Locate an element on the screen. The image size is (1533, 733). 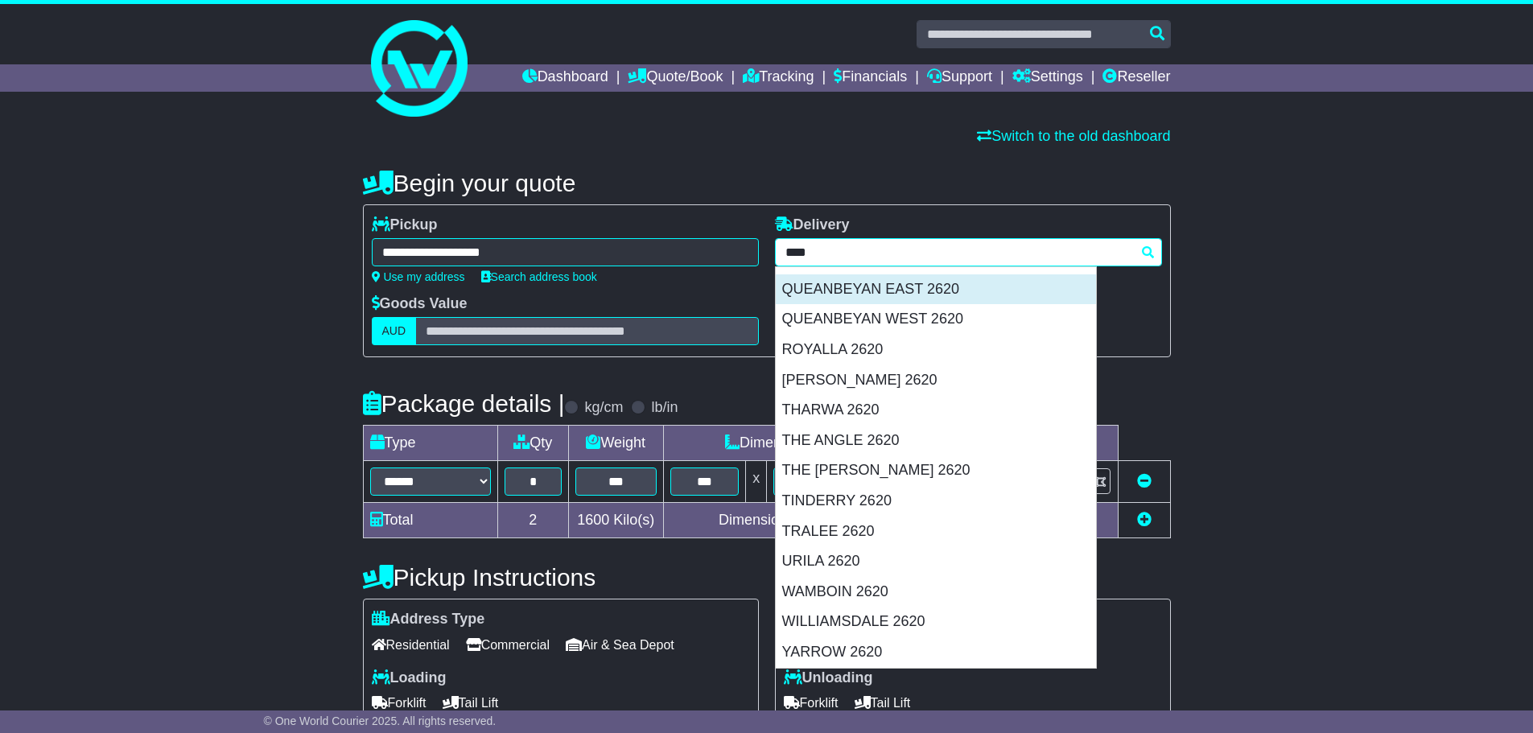
td: Dimensions (L x W x H) is located at coordinates (808, 443).